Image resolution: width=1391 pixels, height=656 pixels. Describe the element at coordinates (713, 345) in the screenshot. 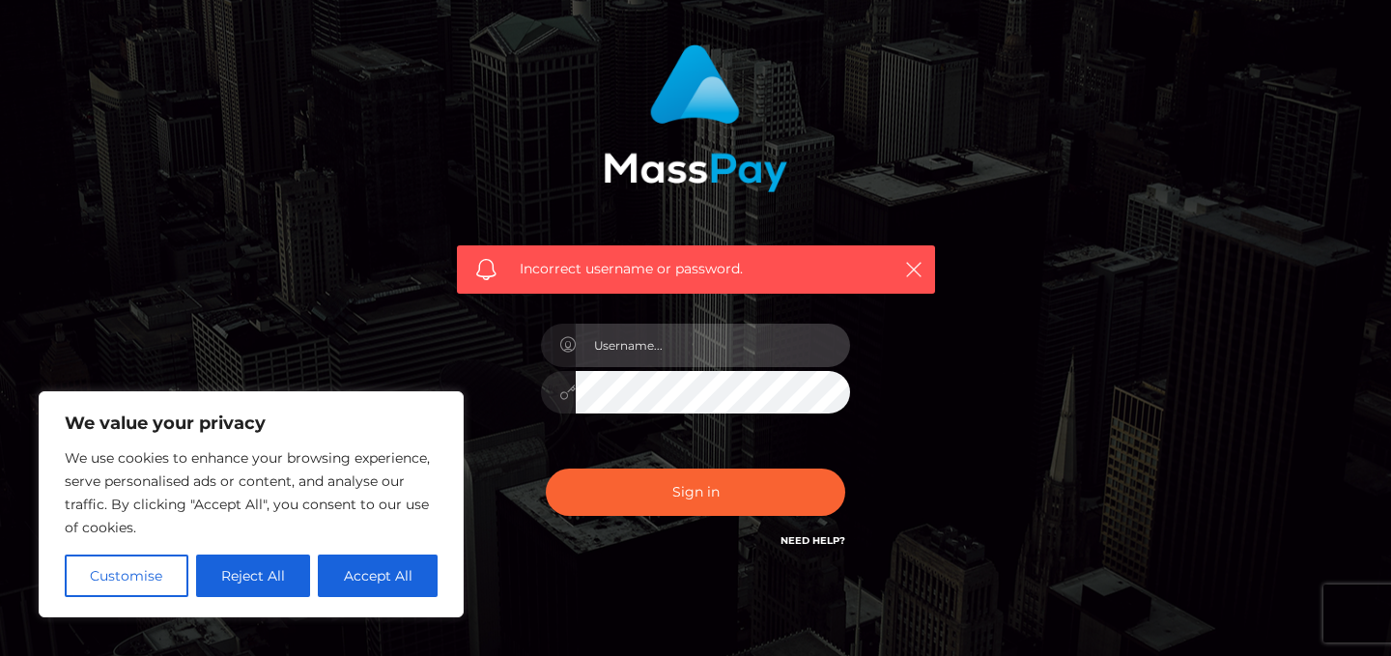

I see `input: Username...` at that location.